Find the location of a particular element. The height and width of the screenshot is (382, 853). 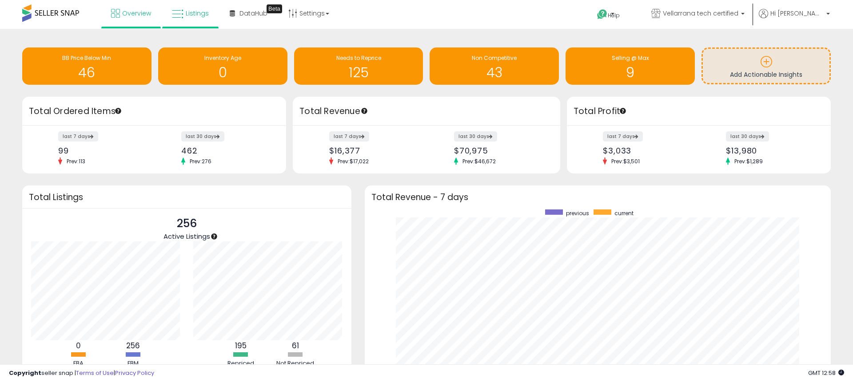

div: Not Repriced is located at coordinates (295, 364).